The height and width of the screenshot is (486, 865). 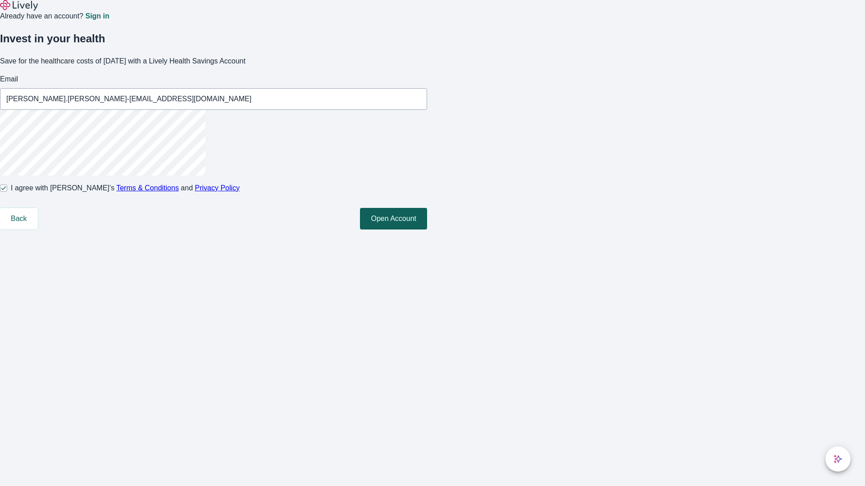 What do you see at coordinates (97, 16) in the screenshot?
I see `div: Sign in` at bounding box center [97, 16].